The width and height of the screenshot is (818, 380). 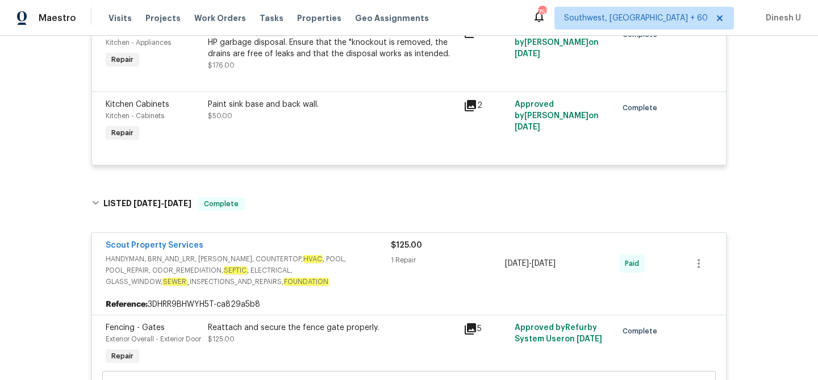 I want to click on b: Reference:, so click(x=127, y=305).